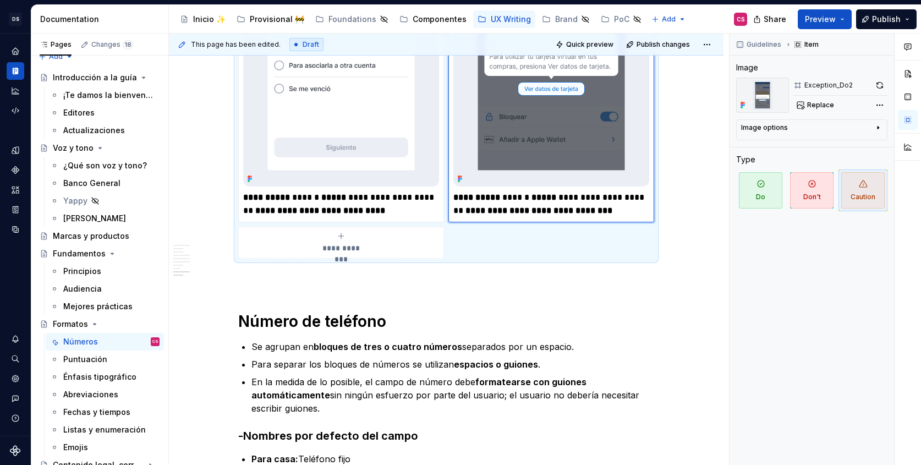 This screenshot has width=921, height=465. I want to click on button: Caution, so click(862, 190).